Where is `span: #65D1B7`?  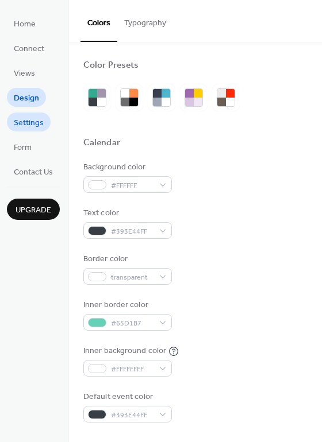
span: #65D1B7 is located at coordinates (132, 323).